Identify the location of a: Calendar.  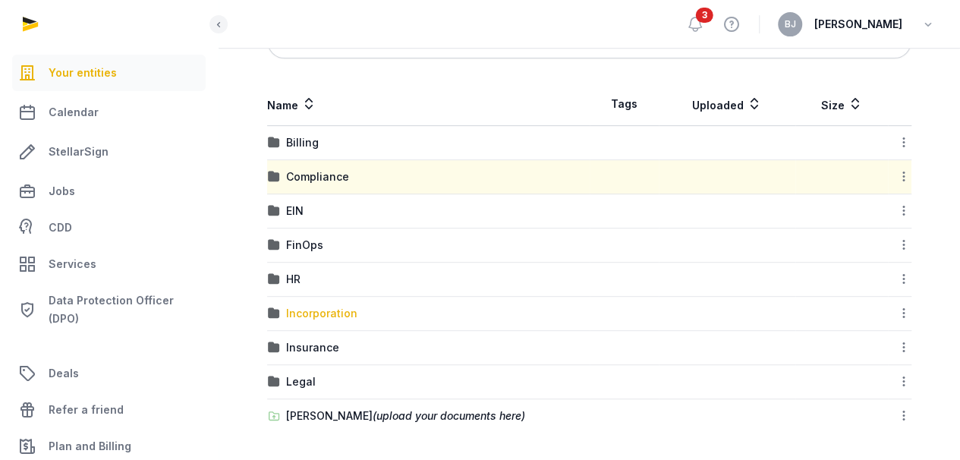
(109, 112).